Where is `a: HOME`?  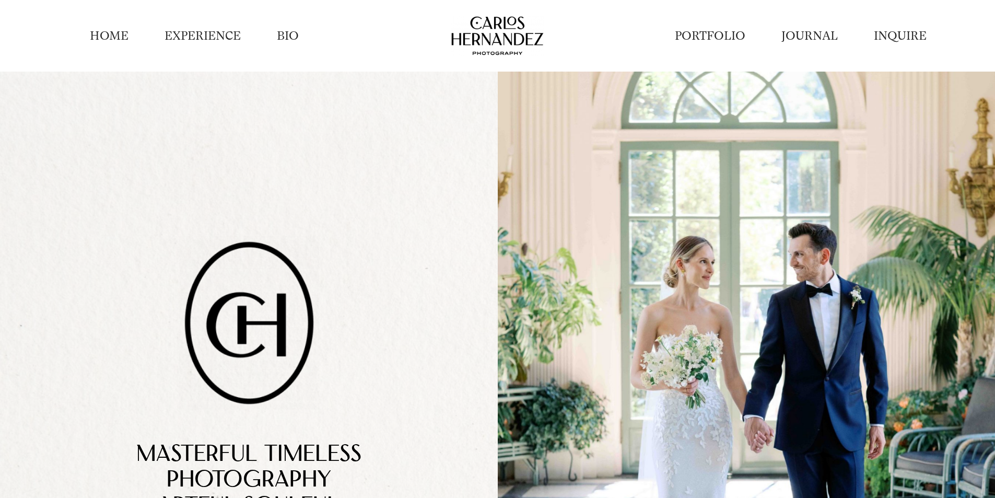 a: HOME is located at coordinates (109, 36).